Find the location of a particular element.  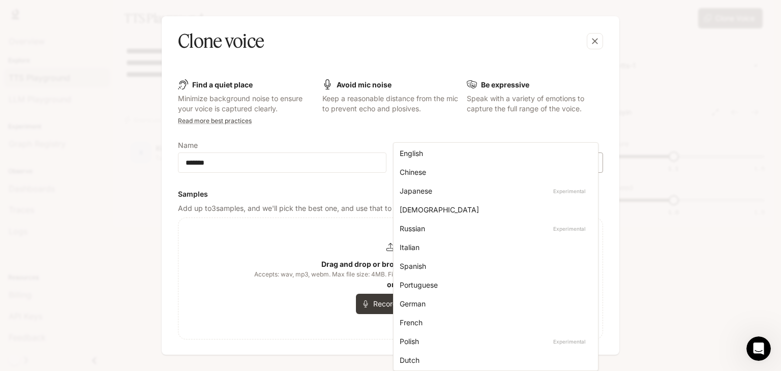

div: Russian is located at coordinates (494, 228).